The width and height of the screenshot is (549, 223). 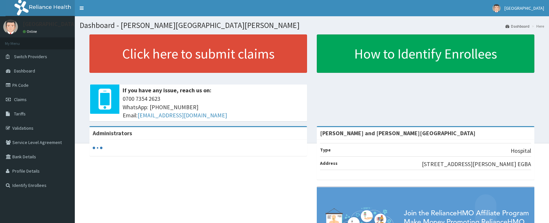 What do you see at coordinates (329, 163) in the screenshot?
I see `b: Address` at bounding box center [329, 163].